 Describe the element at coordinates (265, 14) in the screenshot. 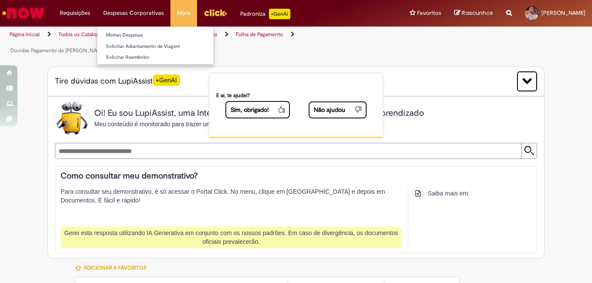

I see `div: Padroniza` at that location.